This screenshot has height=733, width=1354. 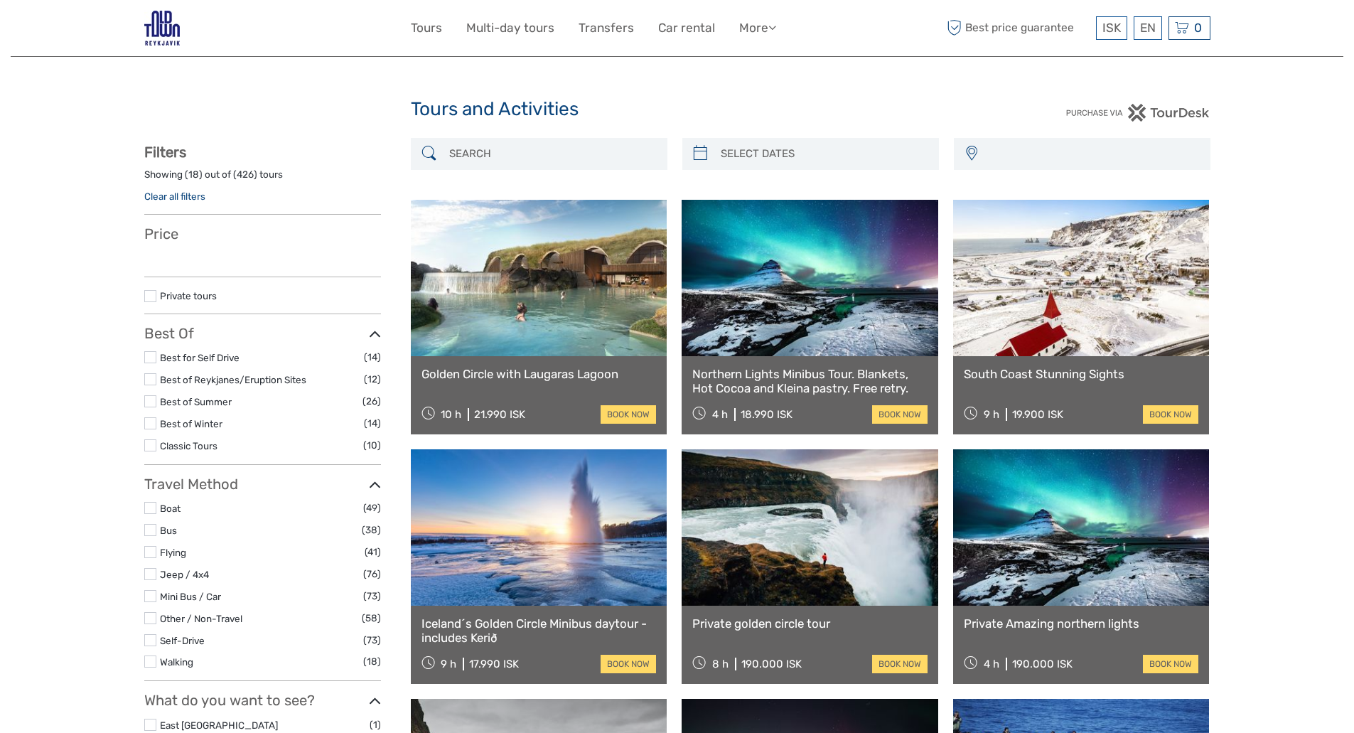 I want to click on h1: Tours and Activities, so click(x=677, y=109).